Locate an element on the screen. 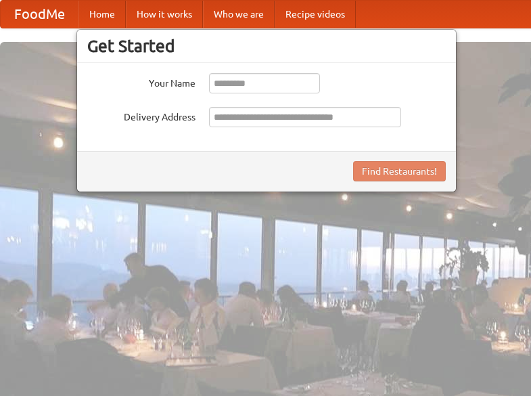 The height and width of the screenshot is (396, 531). h3: Get Started is located at coordinates (267, 46).